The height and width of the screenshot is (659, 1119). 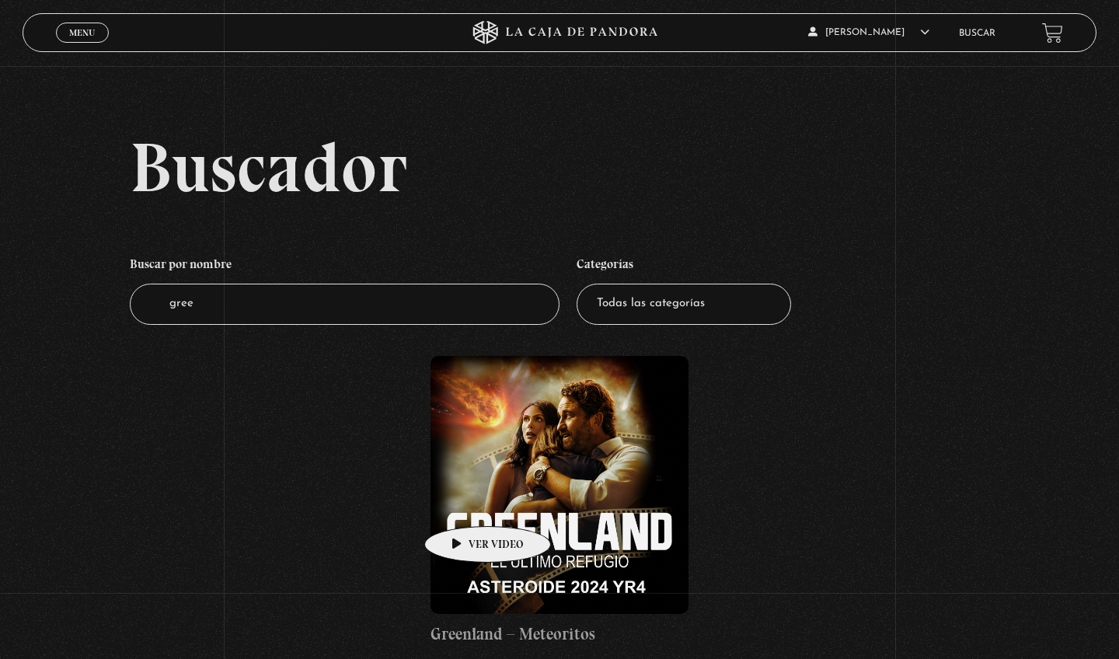 What do you see at coordinates (613, 167) in the screenshot?
I see `h2: Buscador` at bounding box center [613, 167].